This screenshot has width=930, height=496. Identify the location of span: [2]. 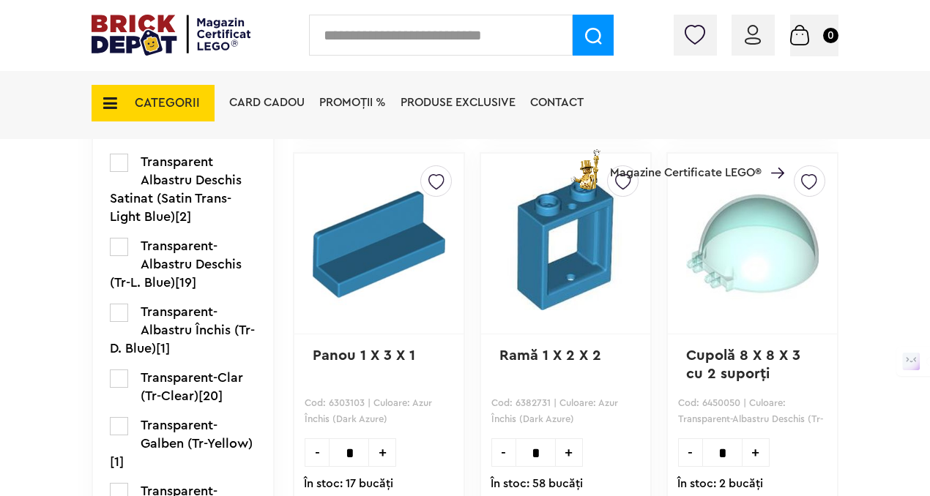
(183, 217).